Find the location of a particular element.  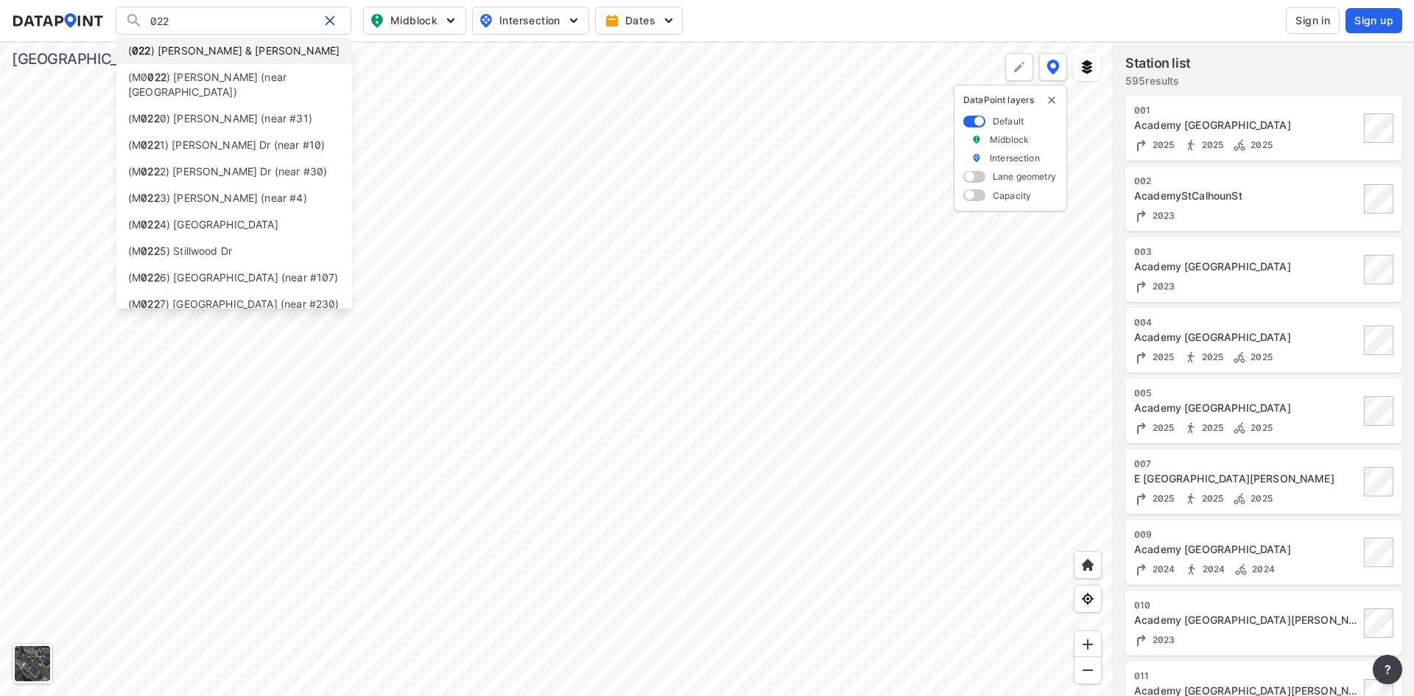

div: 005 is located at coordinates (1247, 393).